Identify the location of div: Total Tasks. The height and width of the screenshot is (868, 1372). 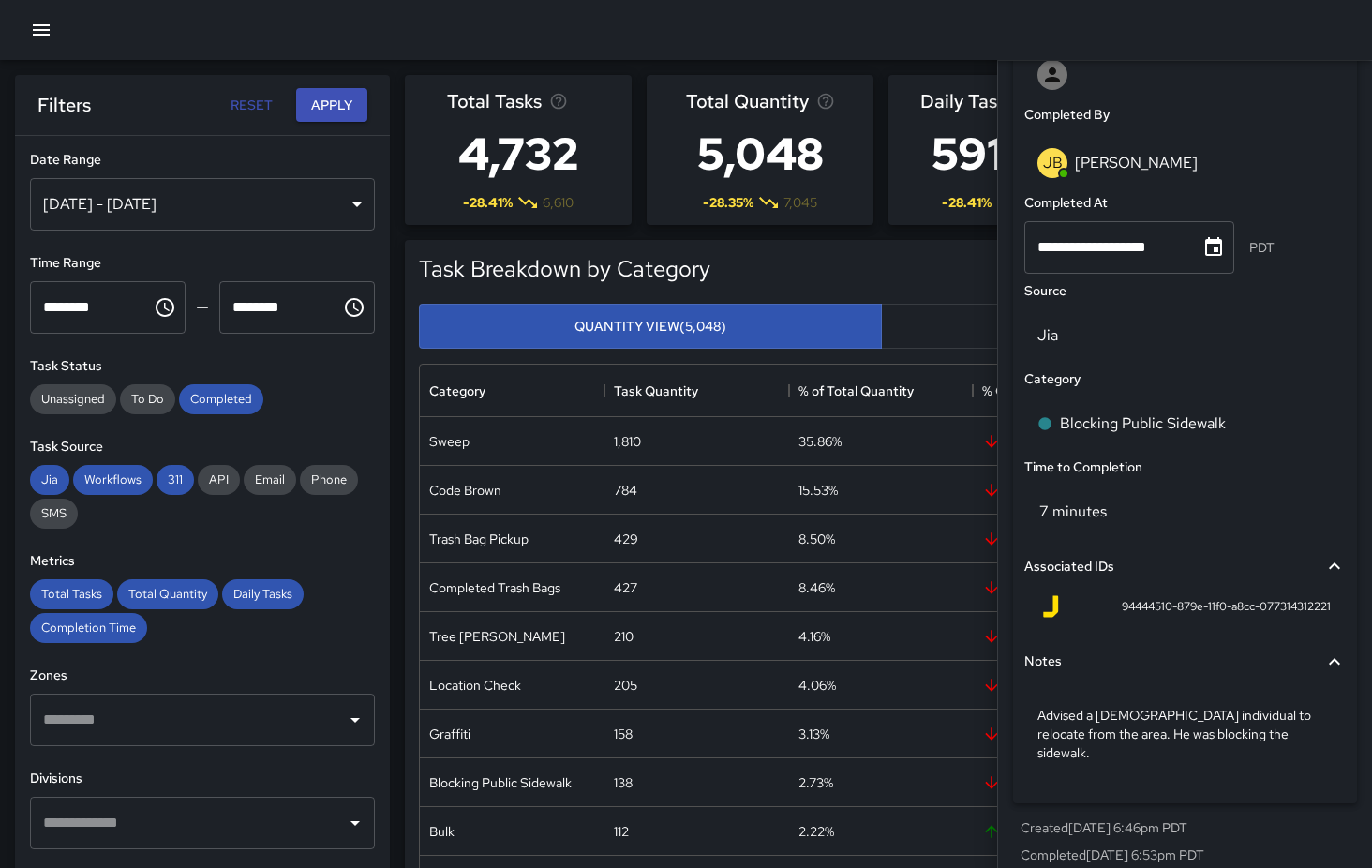
(71, 594).